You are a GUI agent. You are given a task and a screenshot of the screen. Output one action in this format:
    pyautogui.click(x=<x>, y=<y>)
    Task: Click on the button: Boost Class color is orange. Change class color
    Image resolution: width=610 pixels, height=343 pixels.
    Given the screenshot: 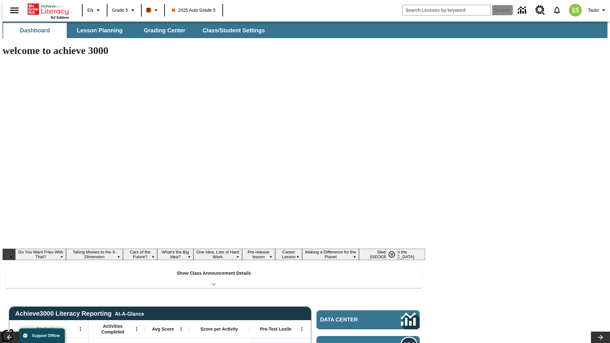 What is the action you would take?
    pyautogui.click(x=153, y=10)
    